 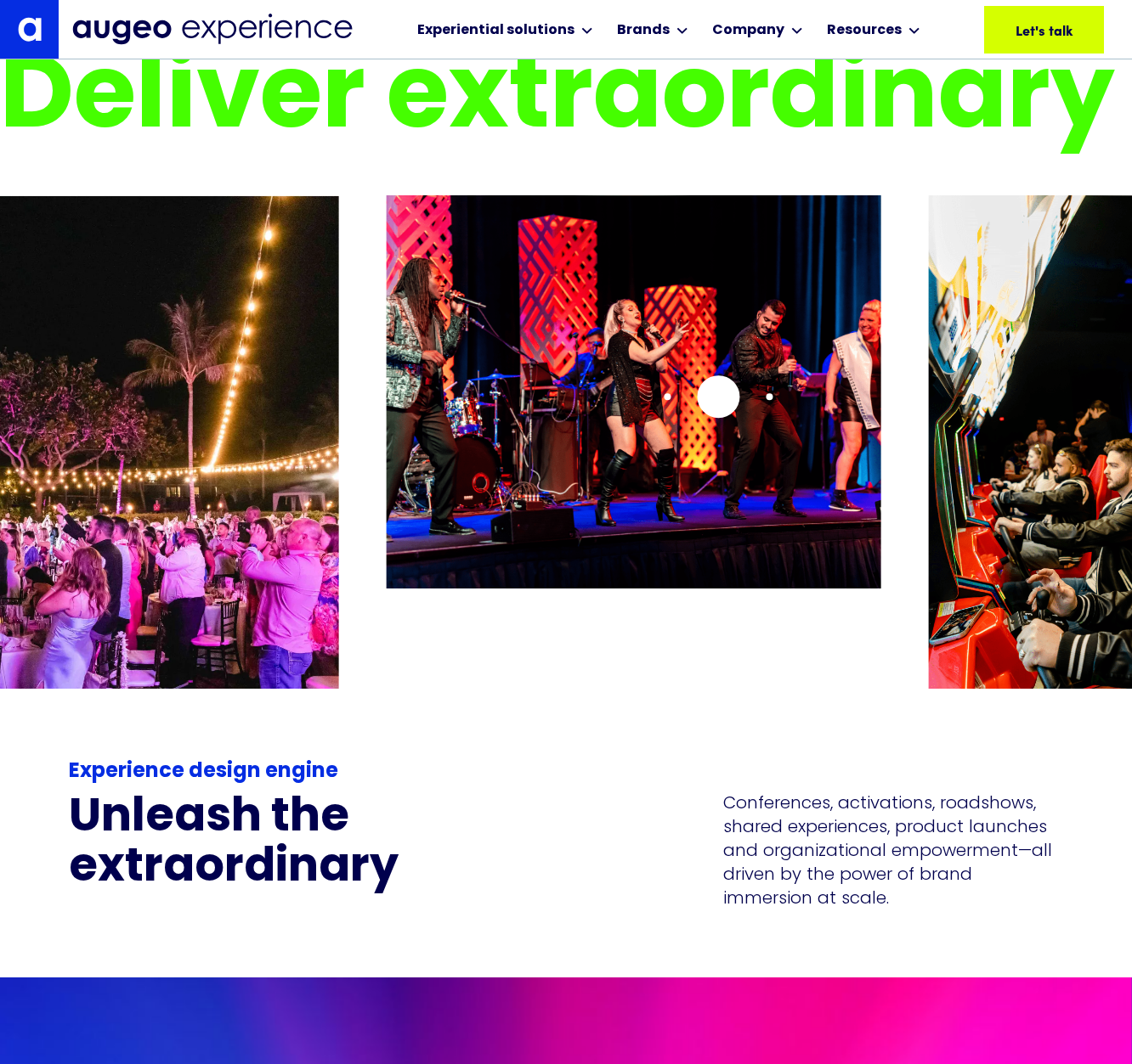 I want to click on div: Resources, so click(x=865, y=31).